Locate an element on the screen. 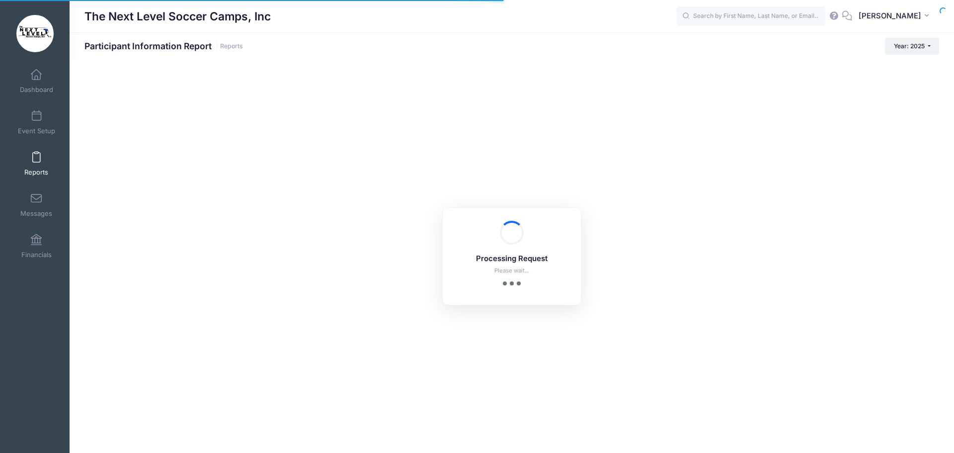 The height and width of the screenshot is (453, 954). span: Dashboard is located at coordinates (36, 89).